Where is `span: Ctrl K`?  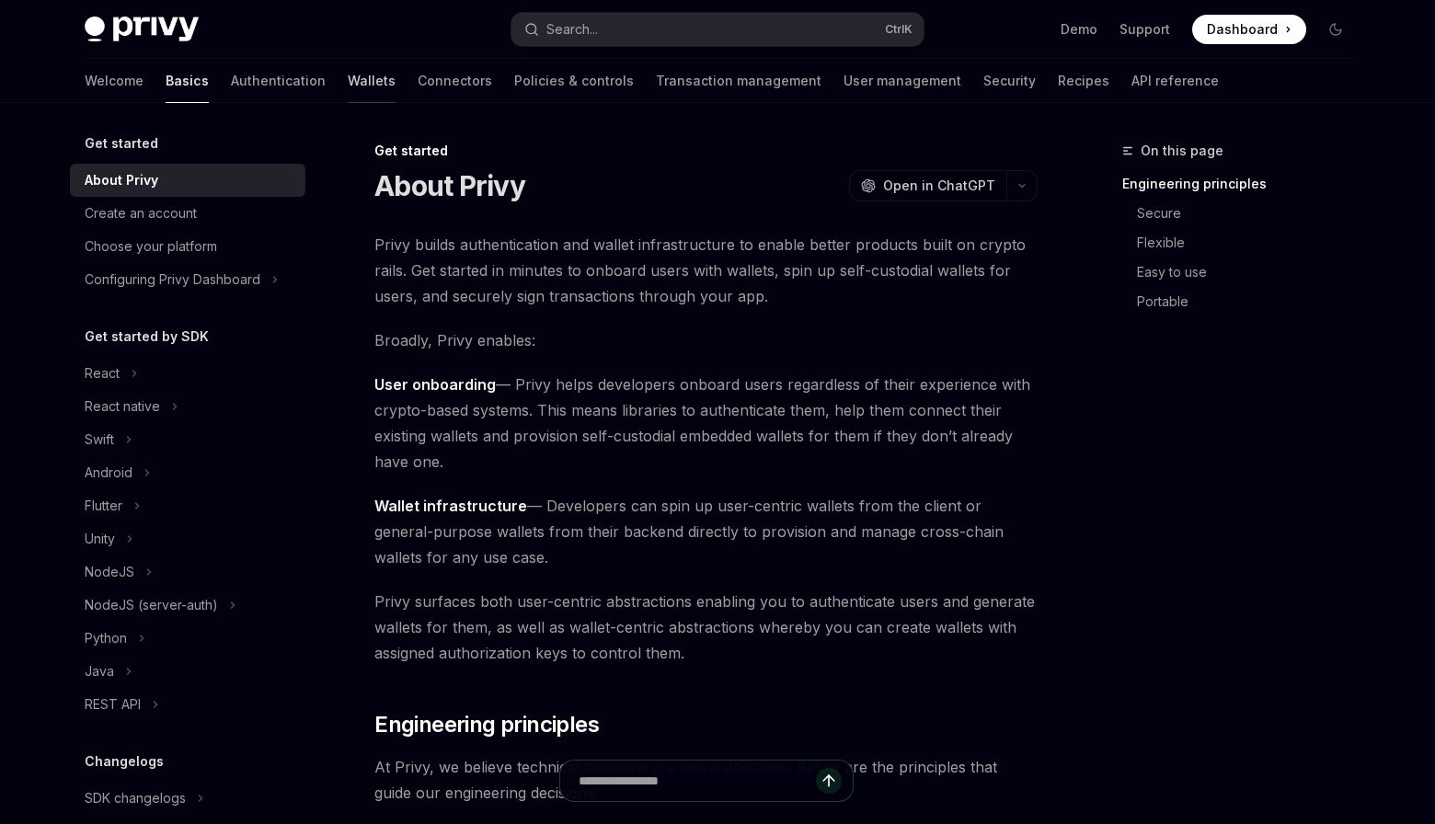
span: Ctrl K is located at coordinates (899, 29).